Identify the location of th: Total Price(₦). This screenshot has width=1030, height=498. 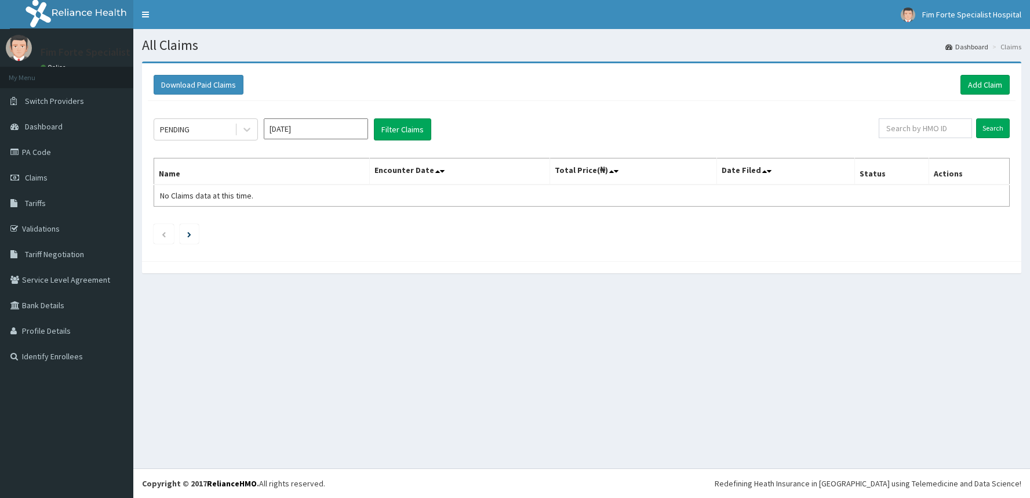
(633, 172).